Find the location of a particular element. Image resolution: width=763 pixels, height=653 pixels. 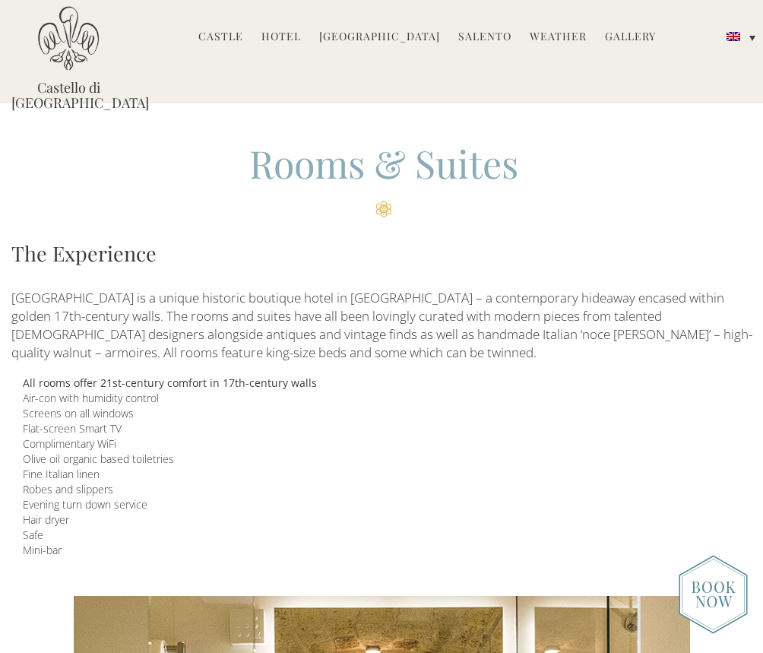

h2: Rooms & Suites is located at coordinates (384, 177).